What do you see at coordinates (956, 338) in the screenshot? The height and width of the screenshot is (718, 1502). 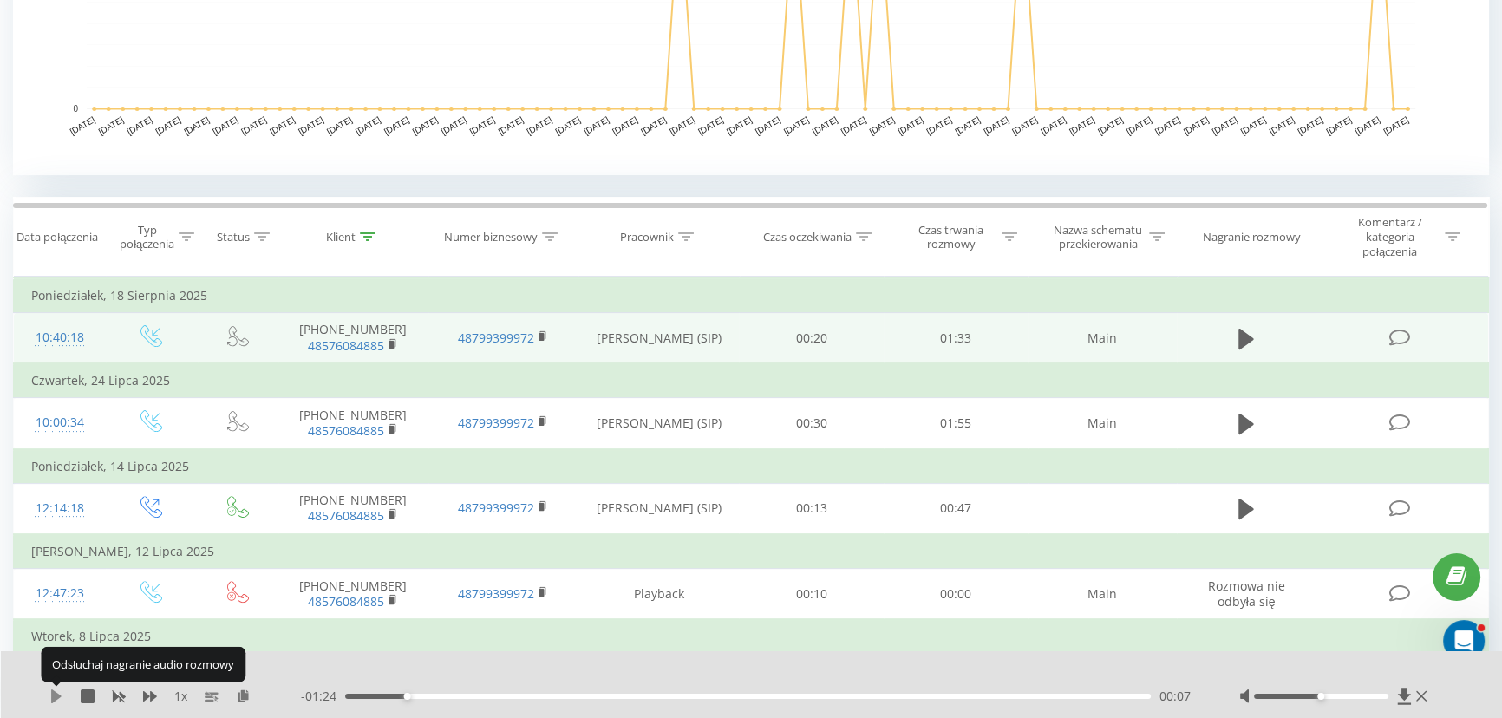 I see `td: 01:33` at bounding box center [956, 338].